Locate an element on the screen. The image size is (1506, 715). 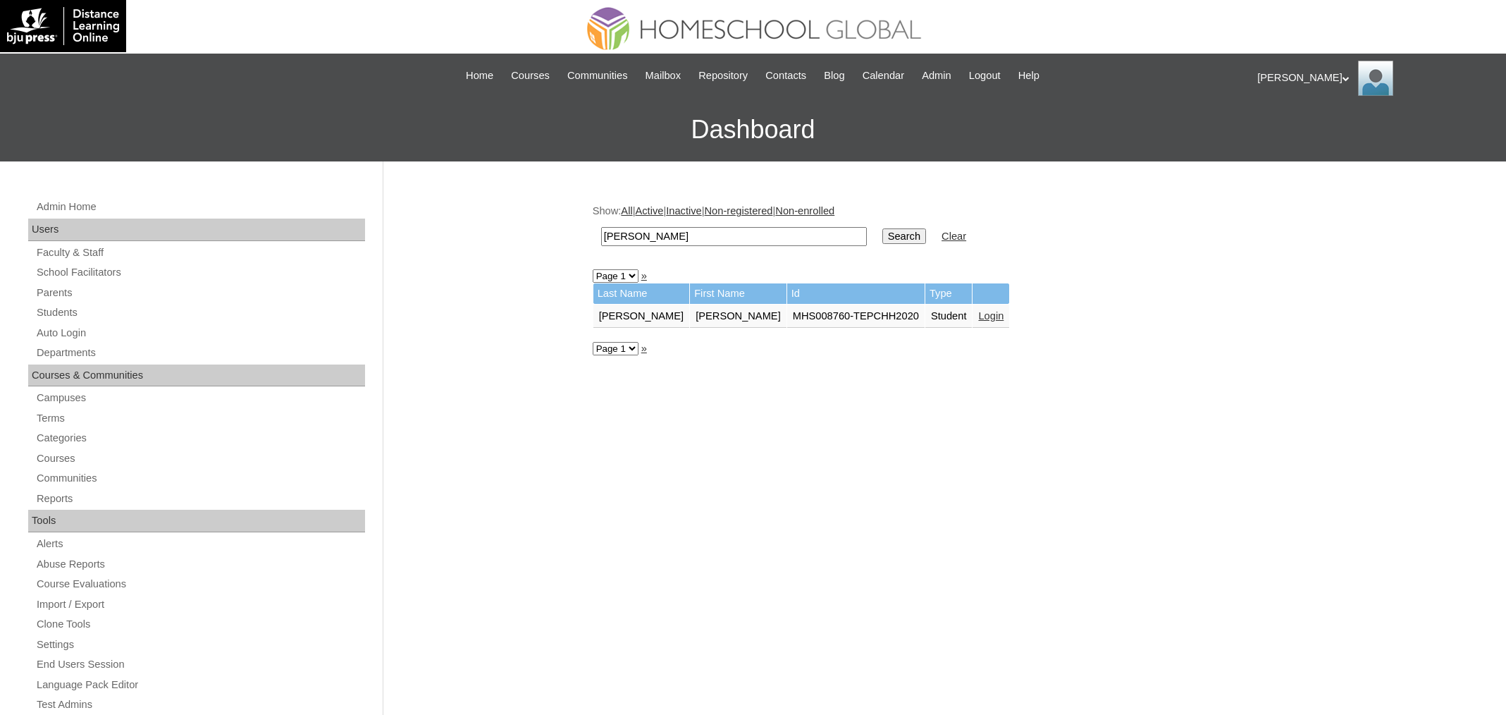
td: MHS008760-TEPCHH2020 is located at coordinates (856, 316).